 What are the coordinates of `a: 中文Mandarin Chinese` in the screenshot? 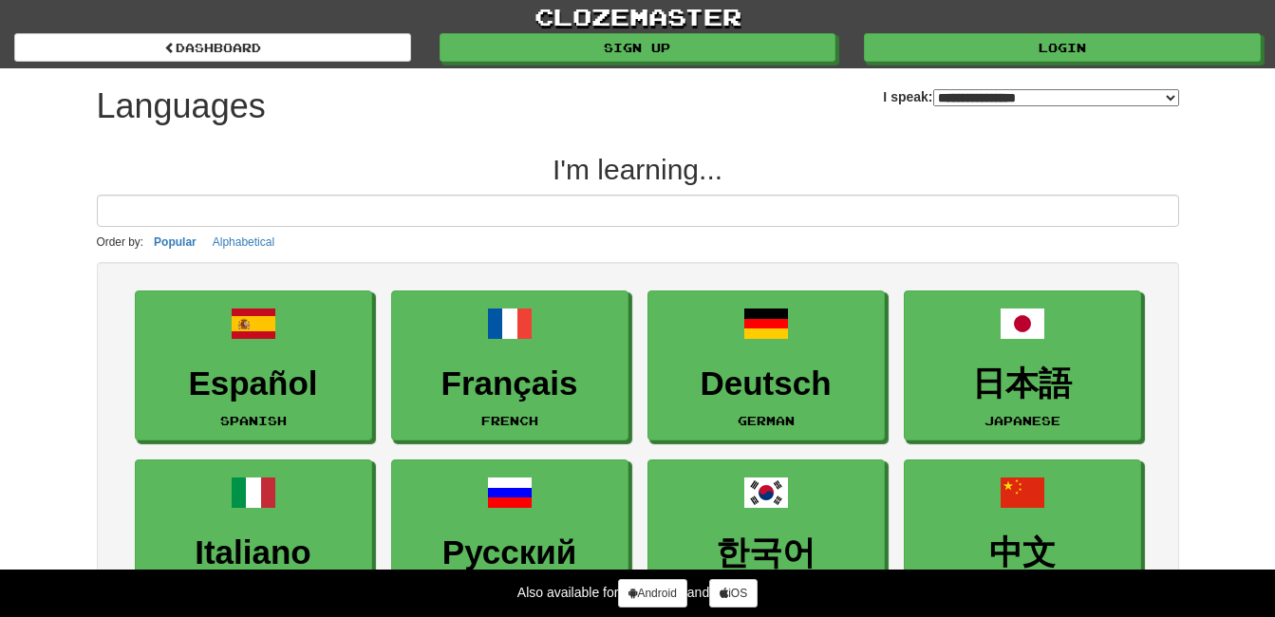 It's located at (1022, 534).